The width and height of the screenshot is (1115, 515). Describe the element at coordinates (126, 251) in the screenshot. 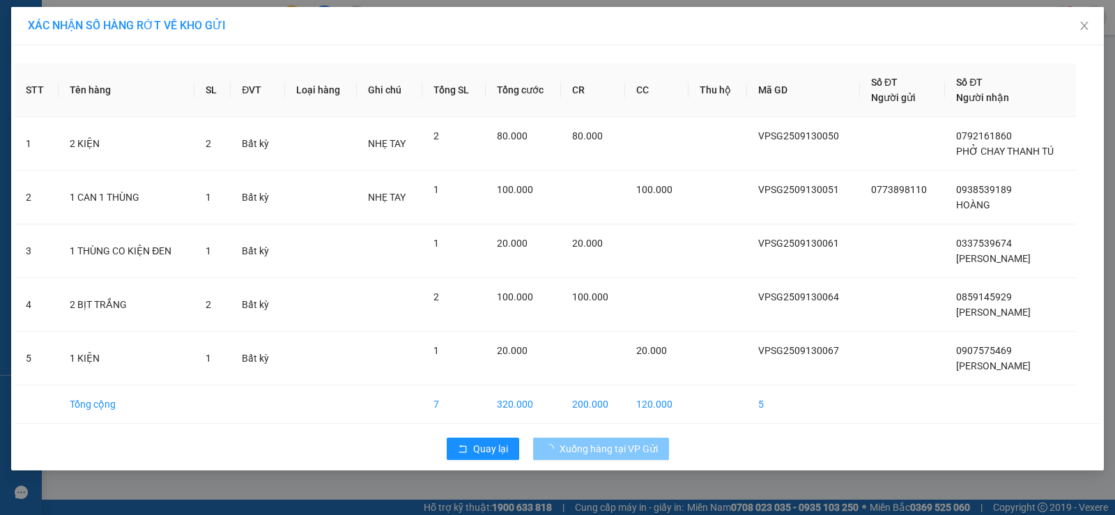

I see `td: 1 THÙNG CO KIỆN ĐEN` at that location.